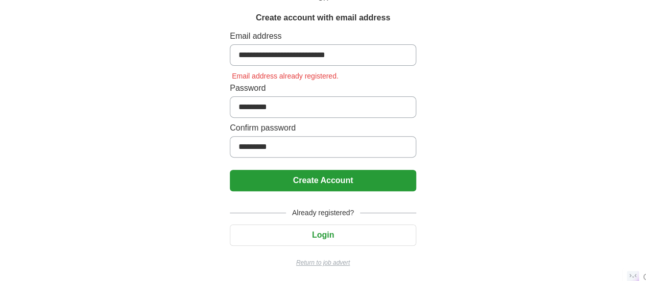 The width and height of the screenshot is (646, 281). Describe the element at coordinates (323, 18) in the screenshot. I see `h1: Create account with email address` at that location.